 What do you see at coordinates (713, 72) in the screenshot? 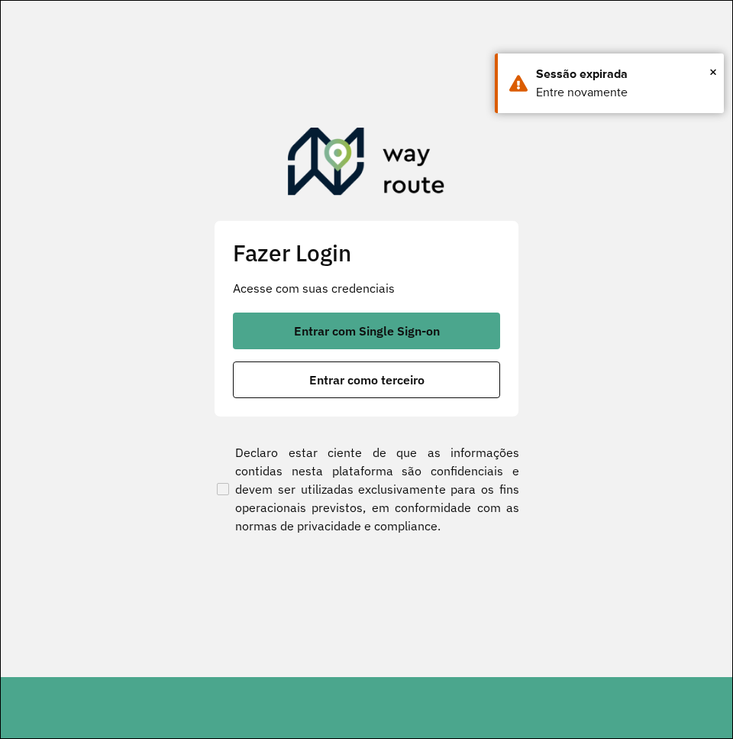
I see `button: Close` at bounding box center [713, 72].